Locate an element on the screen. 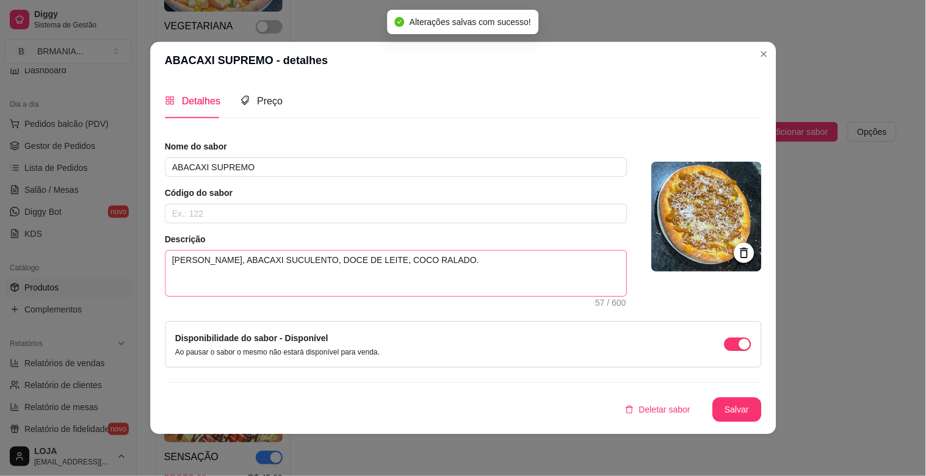  button: Close is located at coordinates (763, 54).